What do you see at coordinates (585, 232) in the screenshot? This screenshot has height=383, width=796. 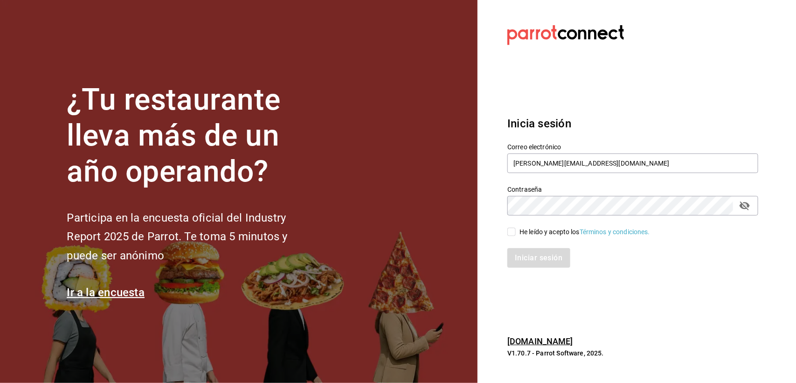 I see `div: He leído y acepto los` at bounding box center [585, 232].